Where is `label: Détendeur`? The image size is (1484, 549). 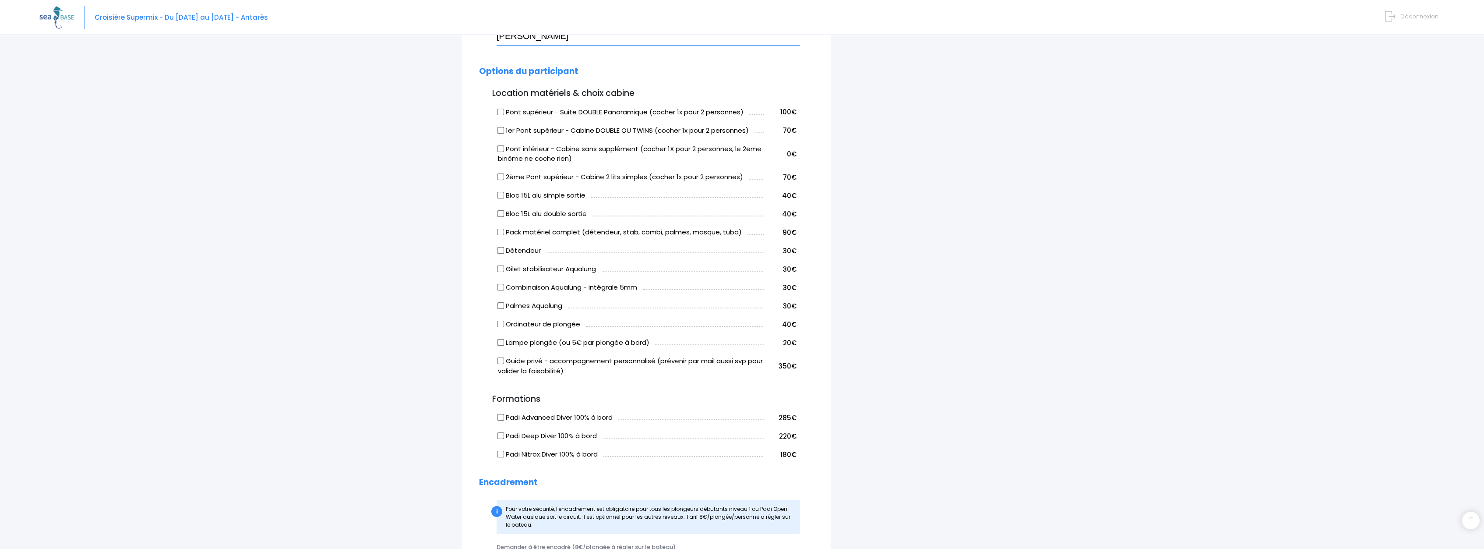
label: Détendeur is located at coordinates (519, 251).